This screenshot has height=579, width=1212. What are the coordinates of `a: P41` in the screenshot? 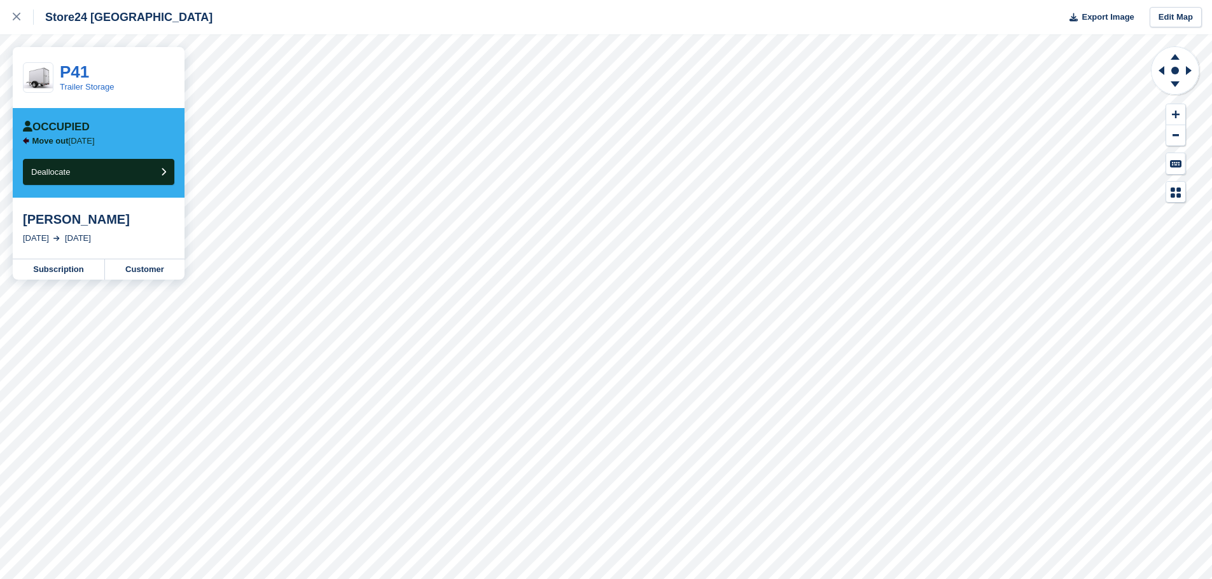 It's located at (74, 72).